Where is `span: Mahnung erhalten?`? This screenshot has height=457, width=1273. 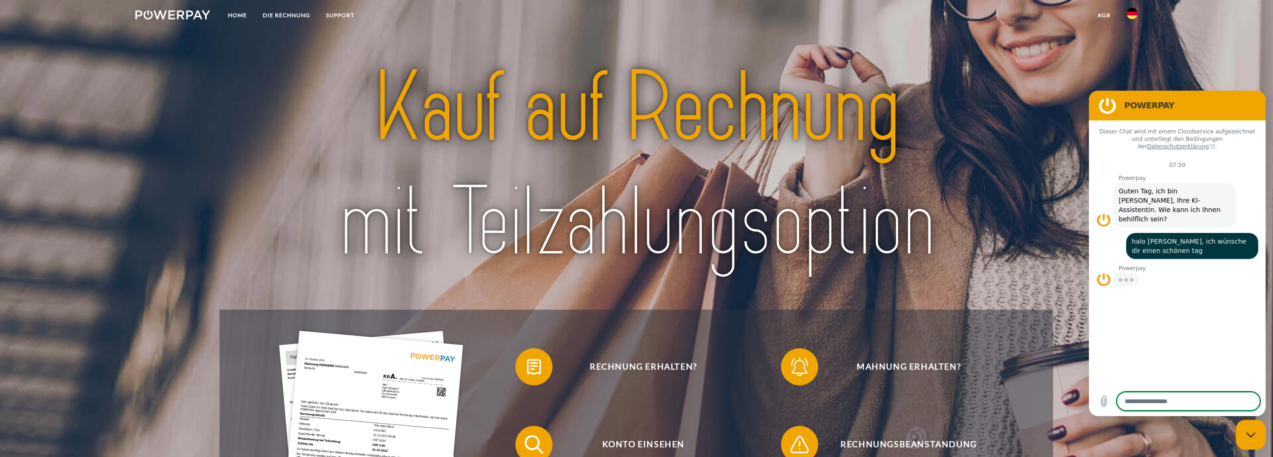 span: Mahnung erhalten? is located at coordinates (909, 367).